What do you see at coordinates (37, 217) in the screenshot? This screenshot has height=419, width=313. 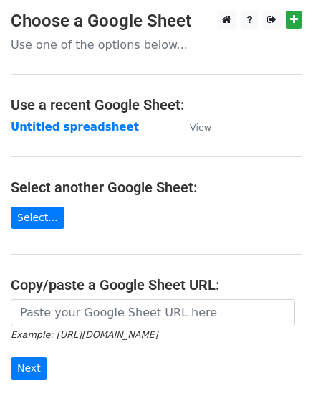 I see `a: Select...` at bounding box center [37, 217].